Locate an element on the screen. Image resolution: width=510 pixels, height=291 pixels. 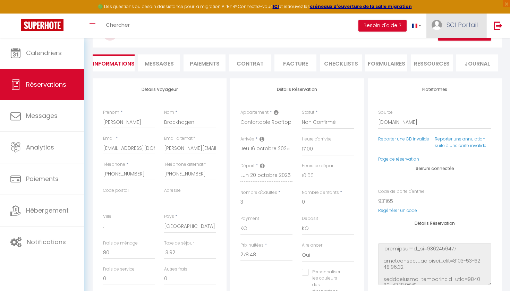
span: Hébergement is located at coordinates (47, 210).